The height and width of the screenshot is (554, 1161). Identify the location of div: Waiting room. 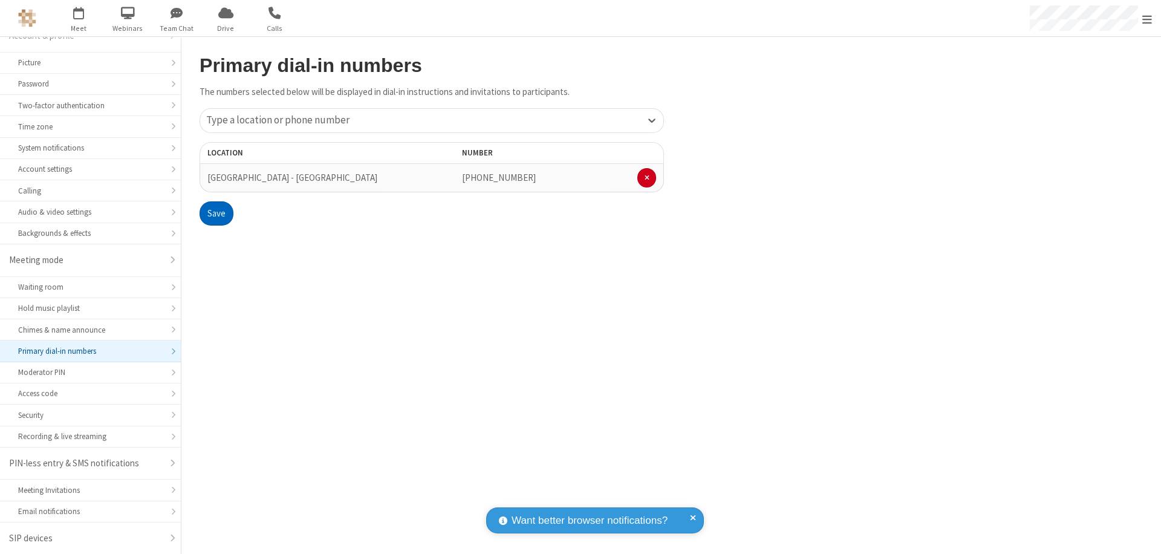
(90, 287).